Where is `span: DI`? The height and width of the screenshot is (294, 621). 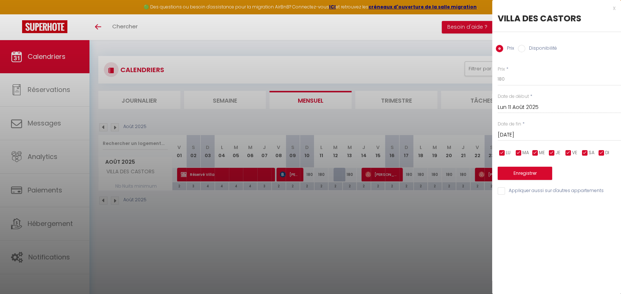 span: DI is located at coordinates (607, 153).